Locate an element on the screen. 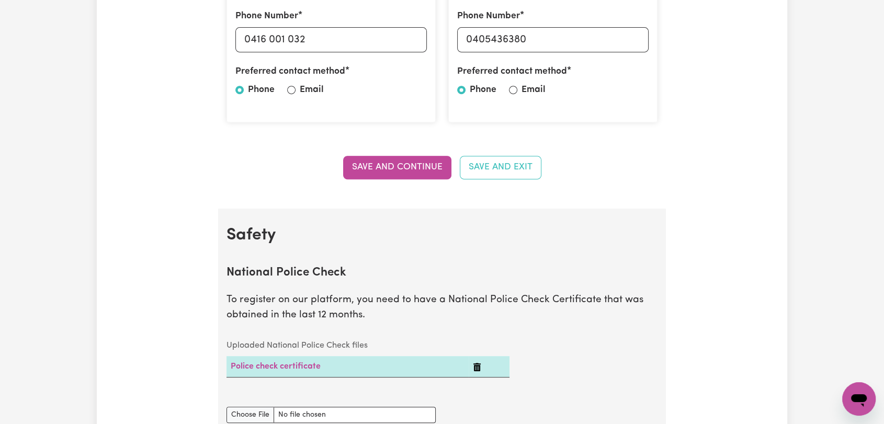 This screenshot has width=884, height=424. button: Save and Exit is located at coordinates (501, 167).